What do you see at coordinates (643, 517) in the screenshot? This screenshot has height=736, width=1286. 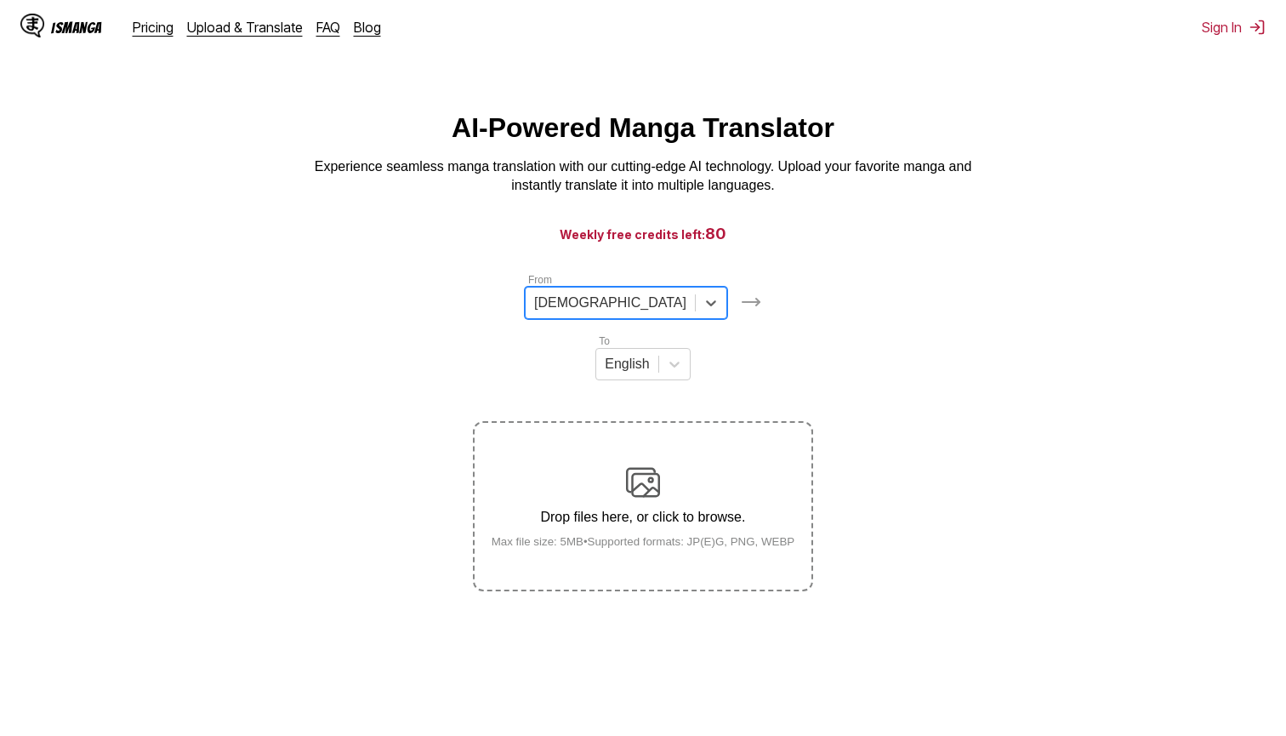 I see `p: Drop files here, or click to browse.` at bounding box center [643, 517].